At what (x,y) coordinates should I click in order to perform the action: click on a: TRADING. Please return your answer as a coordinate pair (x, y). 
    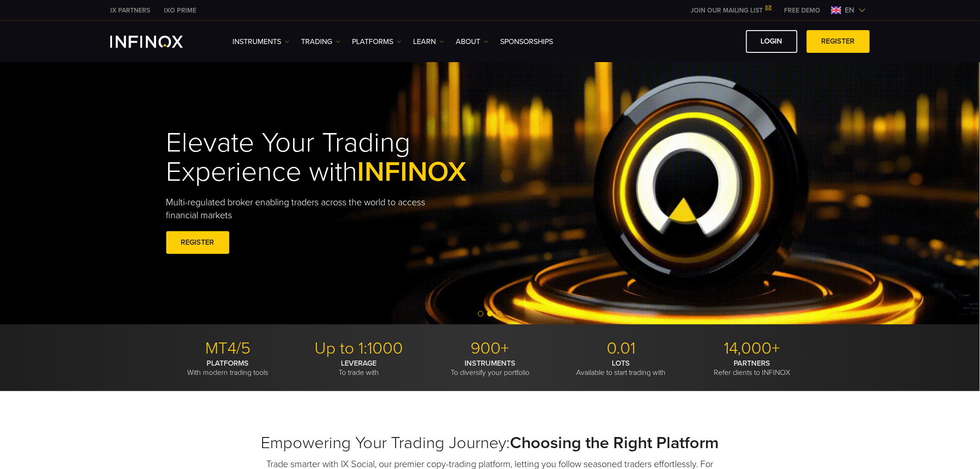
    Looking at the image, I should click on (320, 42).